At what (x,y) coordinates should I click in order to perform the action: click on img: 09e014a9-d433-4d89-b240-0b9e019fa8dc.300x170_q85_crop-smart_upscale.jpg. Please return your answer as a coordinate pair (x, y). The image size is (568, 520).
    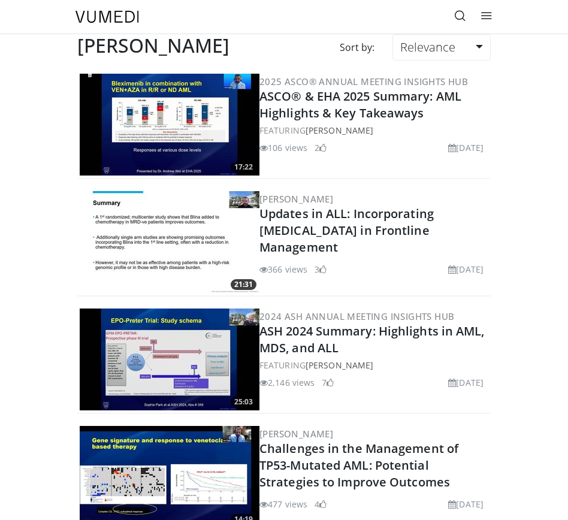
    Looking at the image, I should click on (170, 359).